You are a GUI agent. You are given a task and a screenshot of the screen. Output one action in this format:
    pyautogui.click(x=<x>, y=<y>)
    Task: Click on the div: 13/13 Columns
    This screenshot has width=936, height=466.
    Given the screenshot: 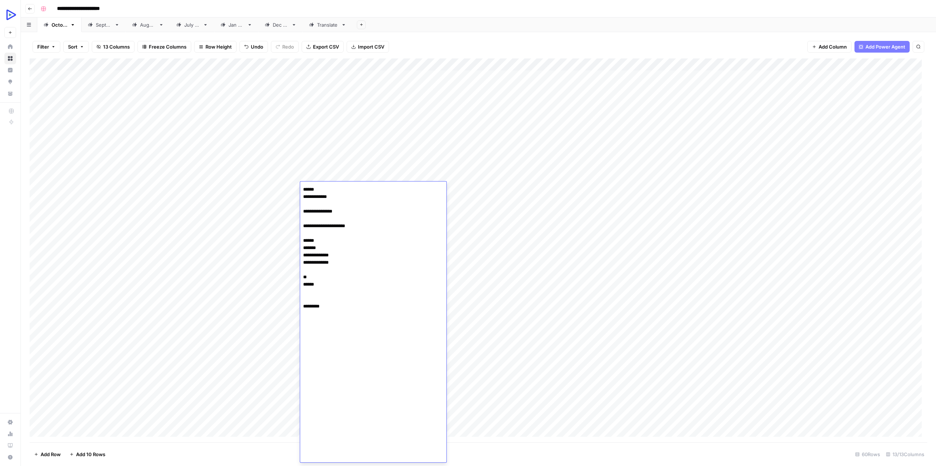 What is the action you would take?
    pyautogui.click(x=905, y=455)
    